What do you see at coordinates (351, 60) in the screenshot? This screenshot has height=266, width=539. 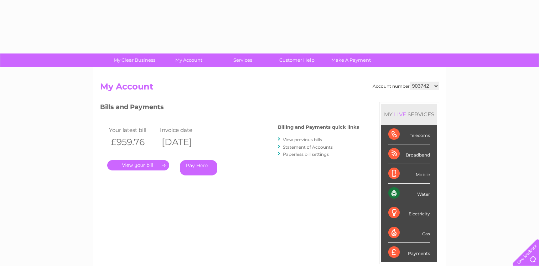 I see `a: Make A Payment` at bounding box center [351, 60].